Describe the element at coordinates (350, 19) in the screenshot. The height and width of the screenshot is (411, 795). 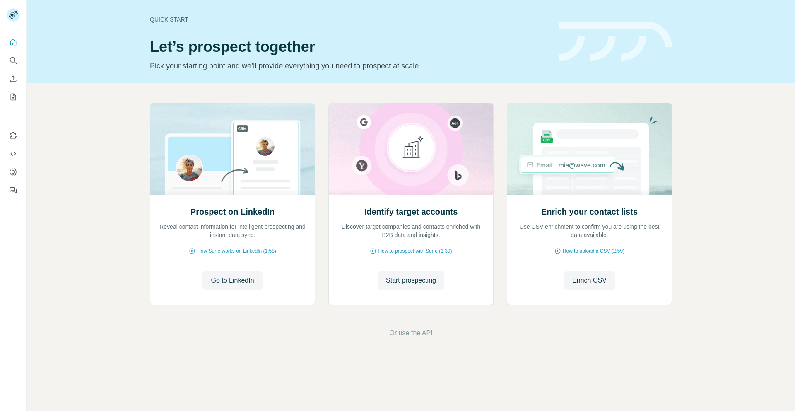
I see `div: Quick start` at that location.